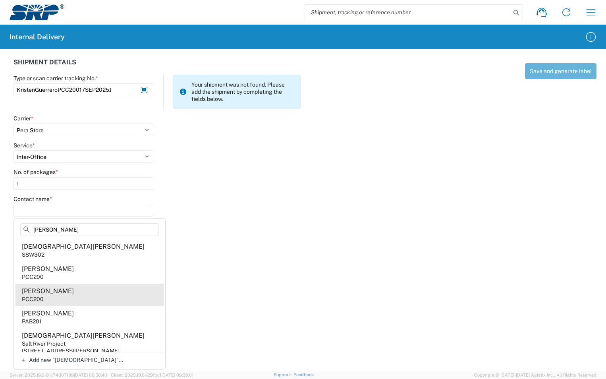  Describe the element at coordinates (33, 255) in the screenshot. I see `div: SSW302` at that location.